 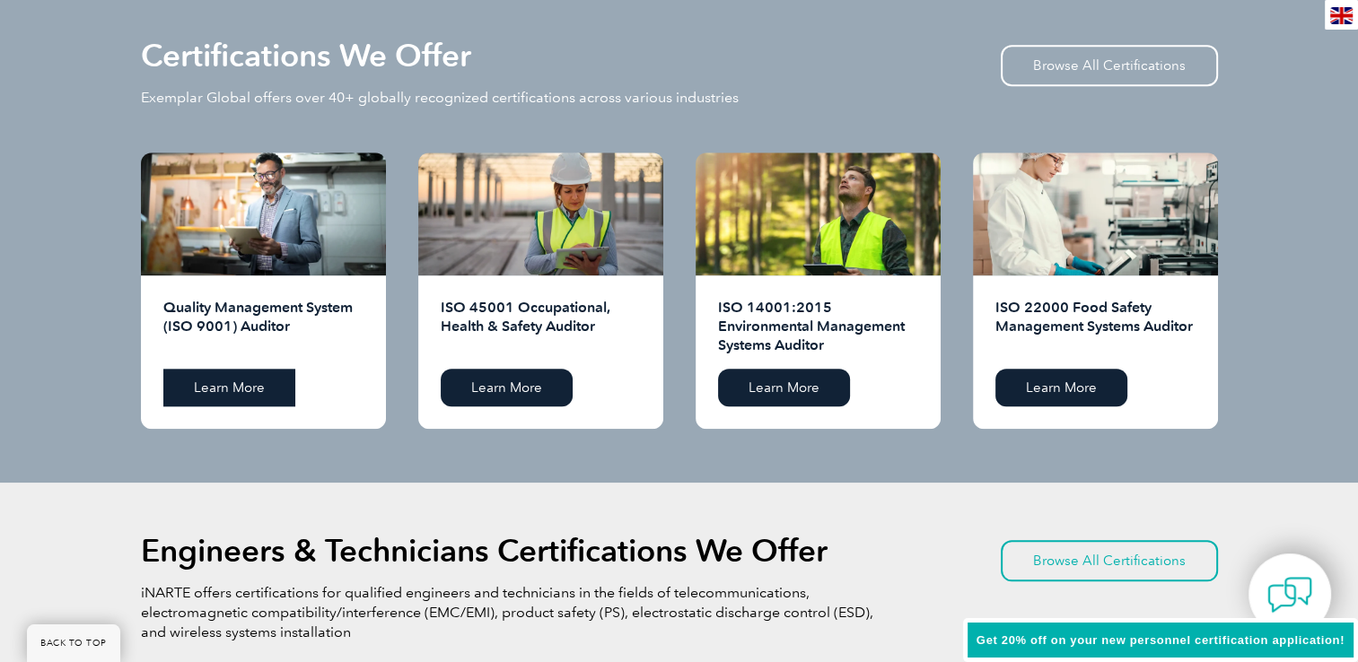 I want to click on p: iNARTE offers certifications for qualified engineers and technicians in the fields of telecommuni..., so click(x=509, y=613).